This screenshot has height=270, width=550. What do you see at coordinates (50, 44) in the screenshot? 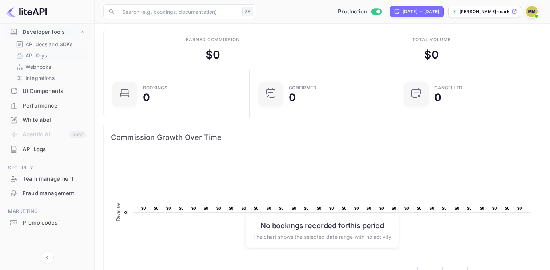
I see `div: API docs and SDKs` at bounding box center [50, 44].